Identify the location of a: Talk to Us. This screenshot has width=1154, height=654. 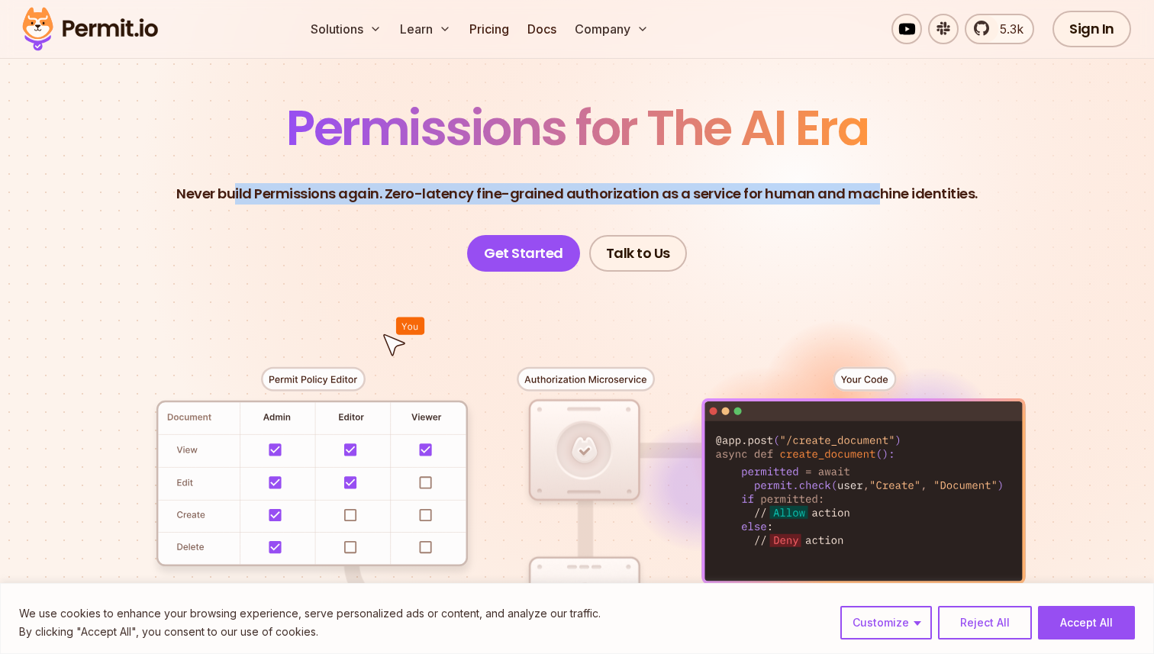
(638, 253).